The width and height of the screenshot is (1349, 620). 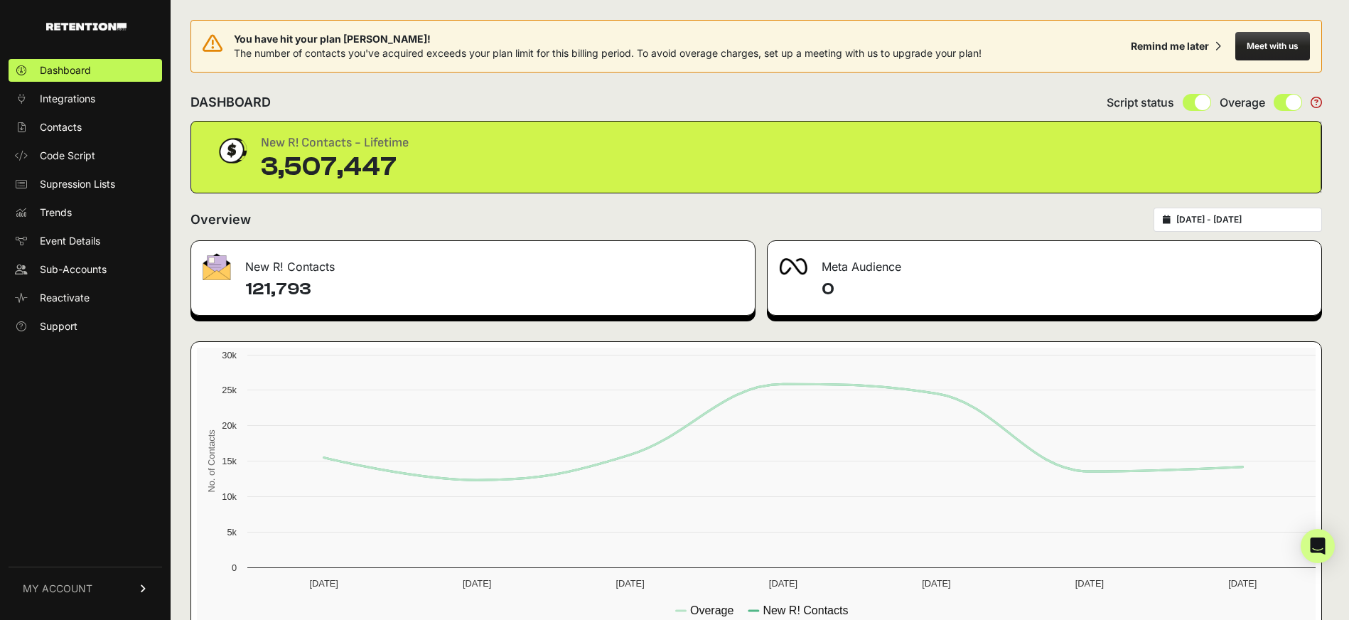 What do you see at coordinates (1044, 262) in the screenshot?
I see `div: Meta Audience` at bounding box center [1044, 262].